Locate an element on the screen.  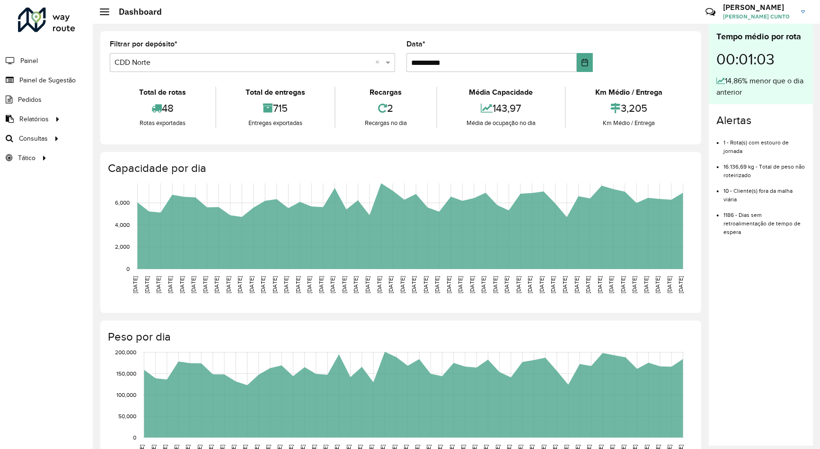
span: Relatórios is located at coordinates (34, 119).